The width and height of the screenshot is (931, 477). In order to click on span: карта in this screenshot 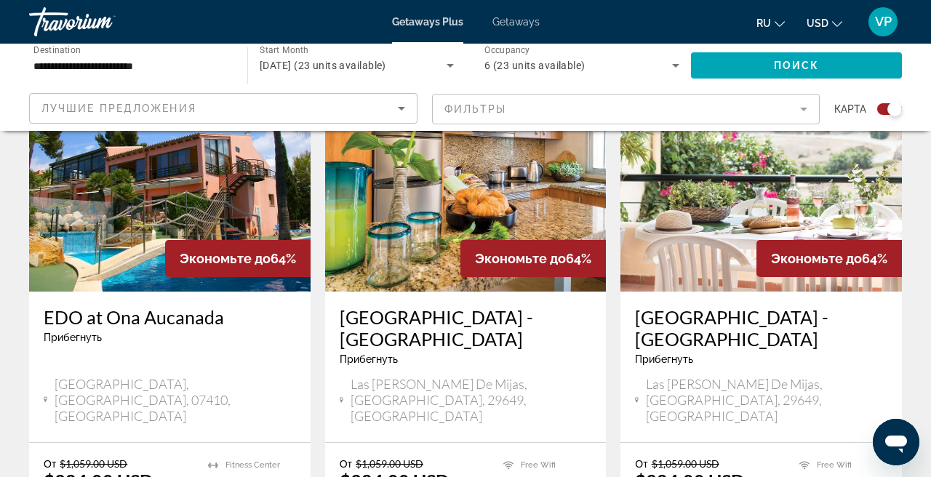, I will do `click(850, 109)`.